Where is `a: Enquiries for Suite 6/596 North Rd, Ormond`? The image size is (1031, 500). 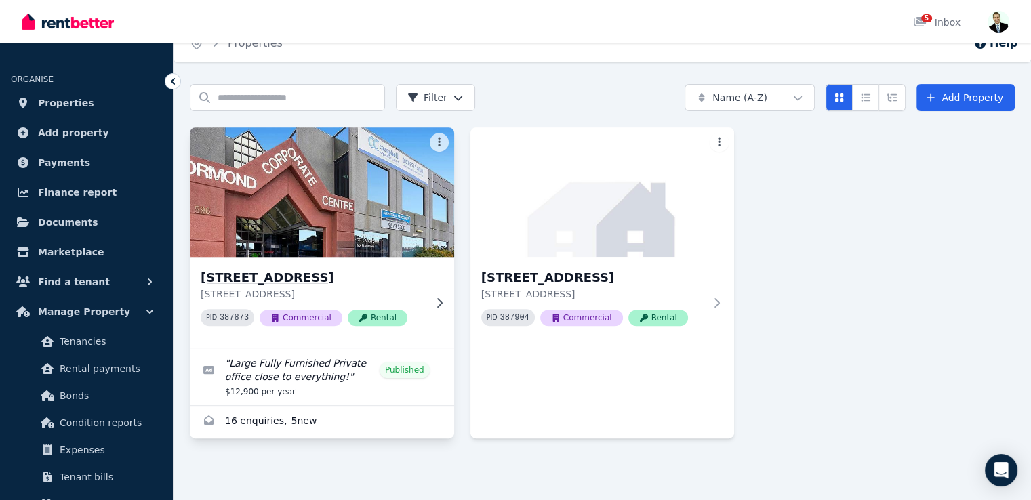 a: Enquiries for Suite 6/596 North Rd, Ormond is located at coordinates (322, 422).